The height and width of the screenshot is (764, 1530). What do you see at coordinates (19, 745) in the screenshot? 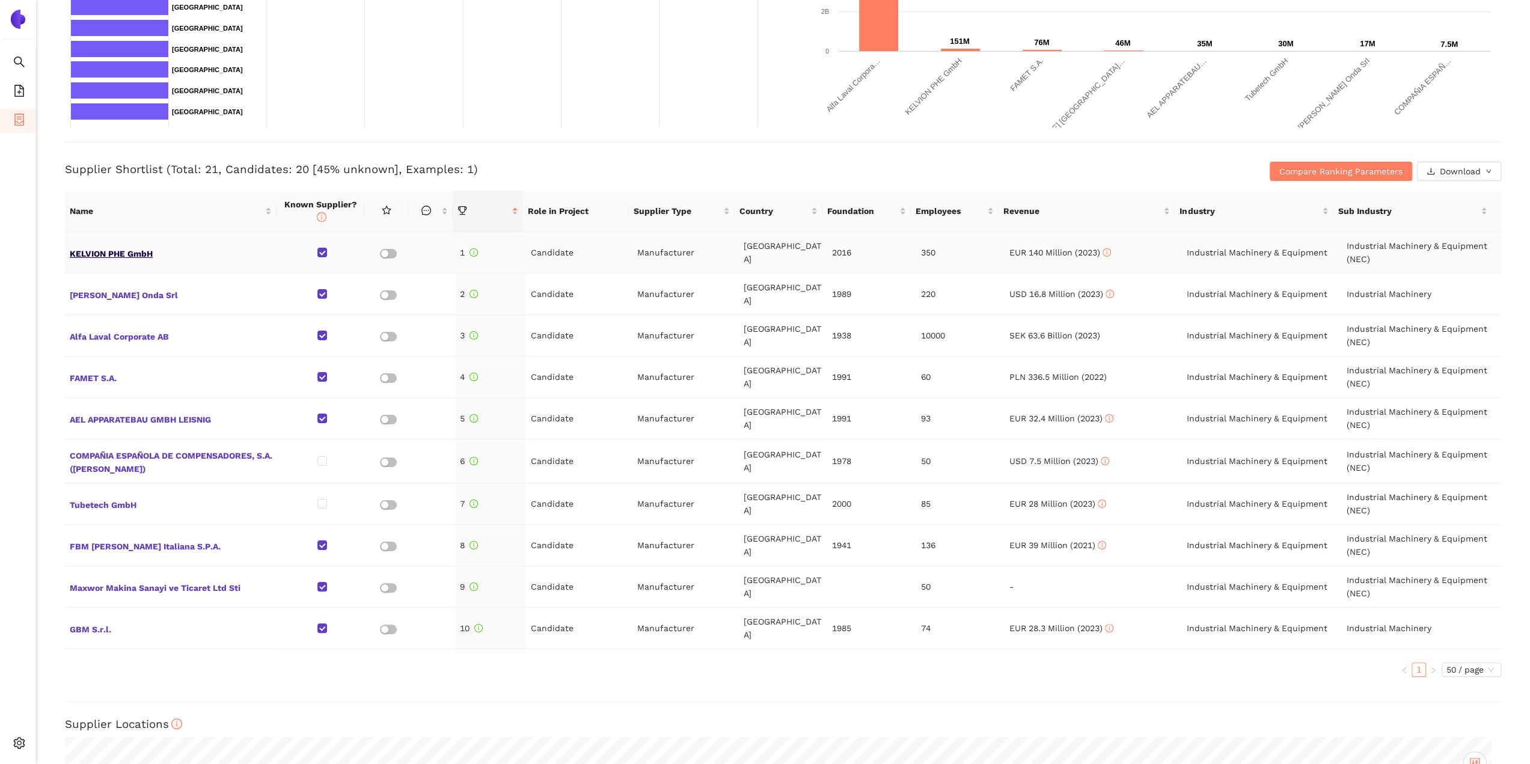
I see `span: setting` at bounding box center [19, 745].